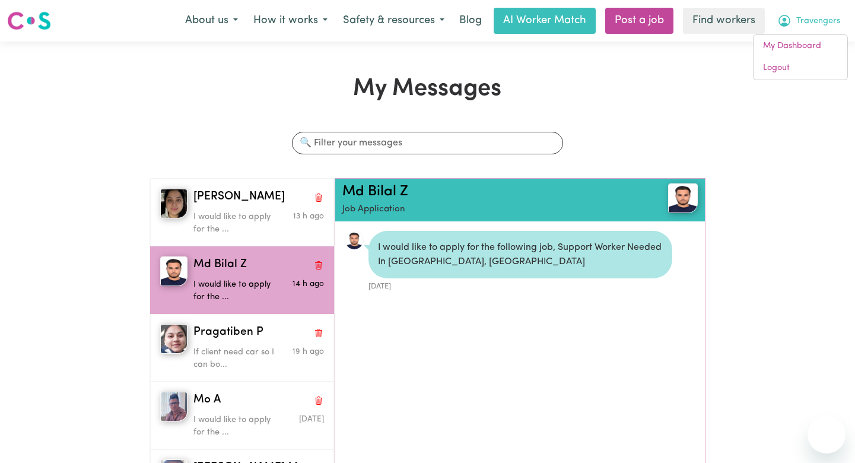  I want to click on span: Pragatiben P, so click(228, 332).